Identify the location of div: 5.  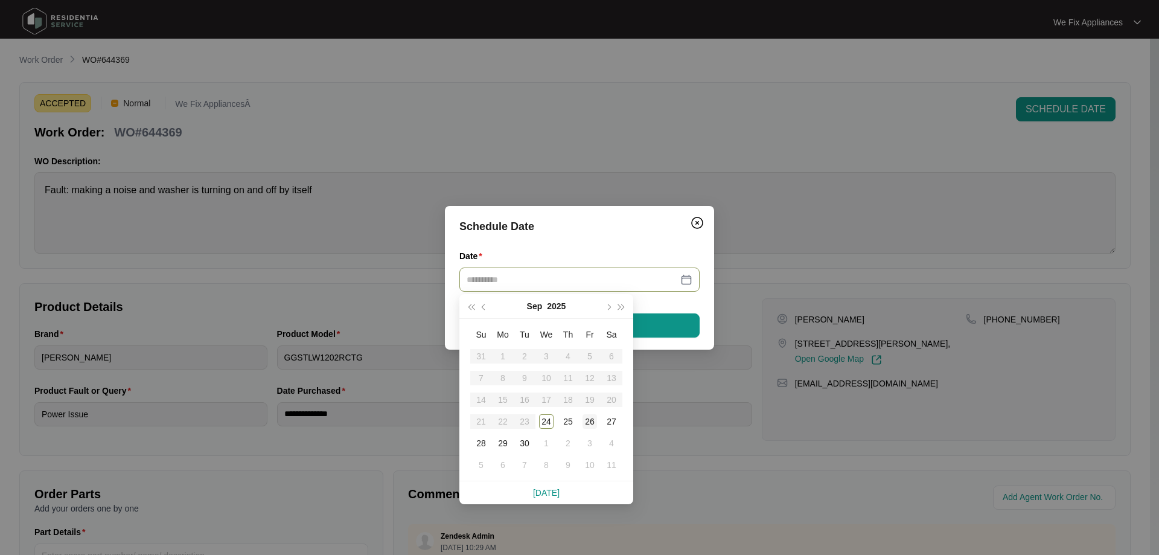
(481, 465).